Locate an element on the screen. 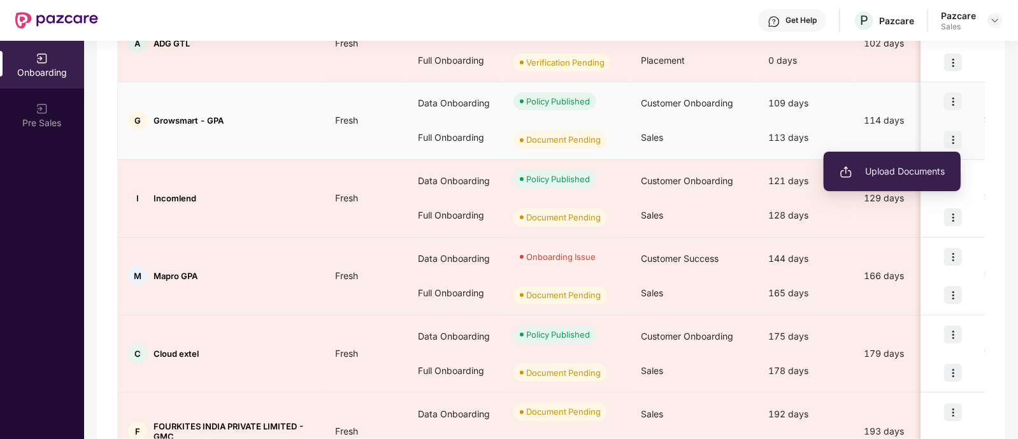 Image resolution: width=1018 pixels, height=439 pixels. div: 144 days is located at coordinates (806, 259).